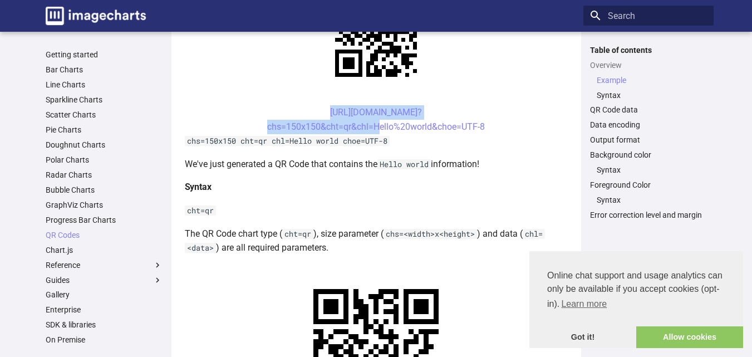 The height and width of the screenshot is (357, 752). Describe the element at coordinates (104, 324) in the screenshot. I see `a: SDK & libraries` at that location.